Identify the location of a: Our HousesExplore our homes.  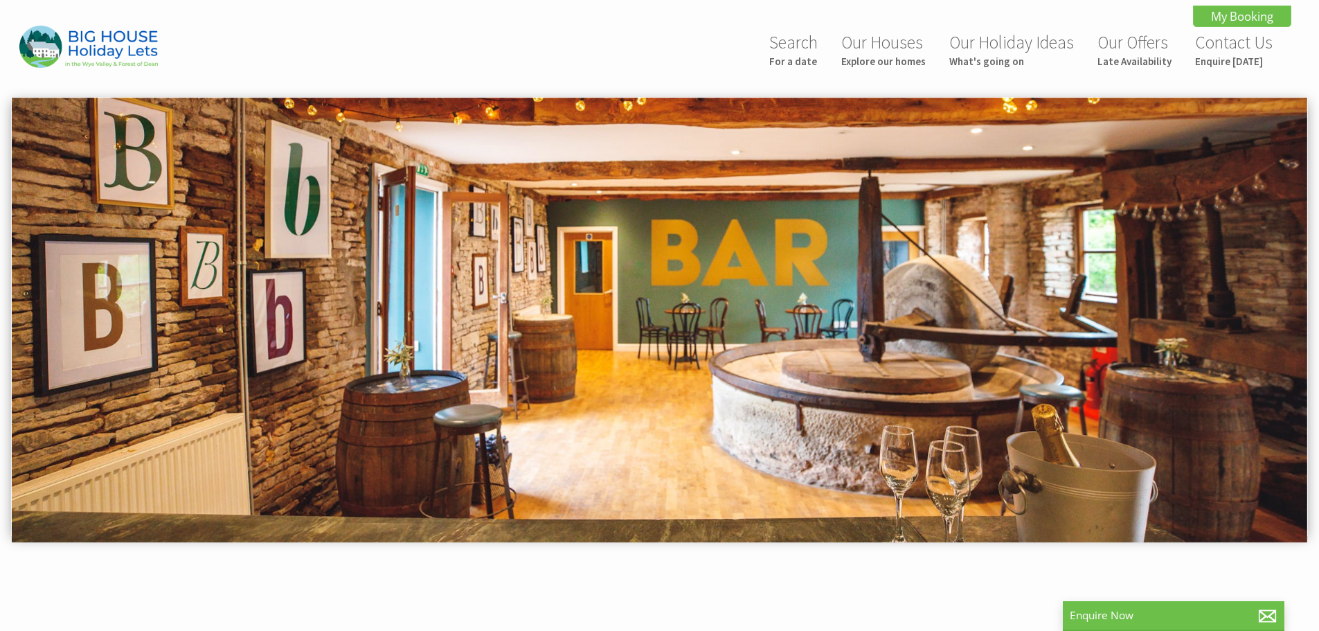
(884, 49).